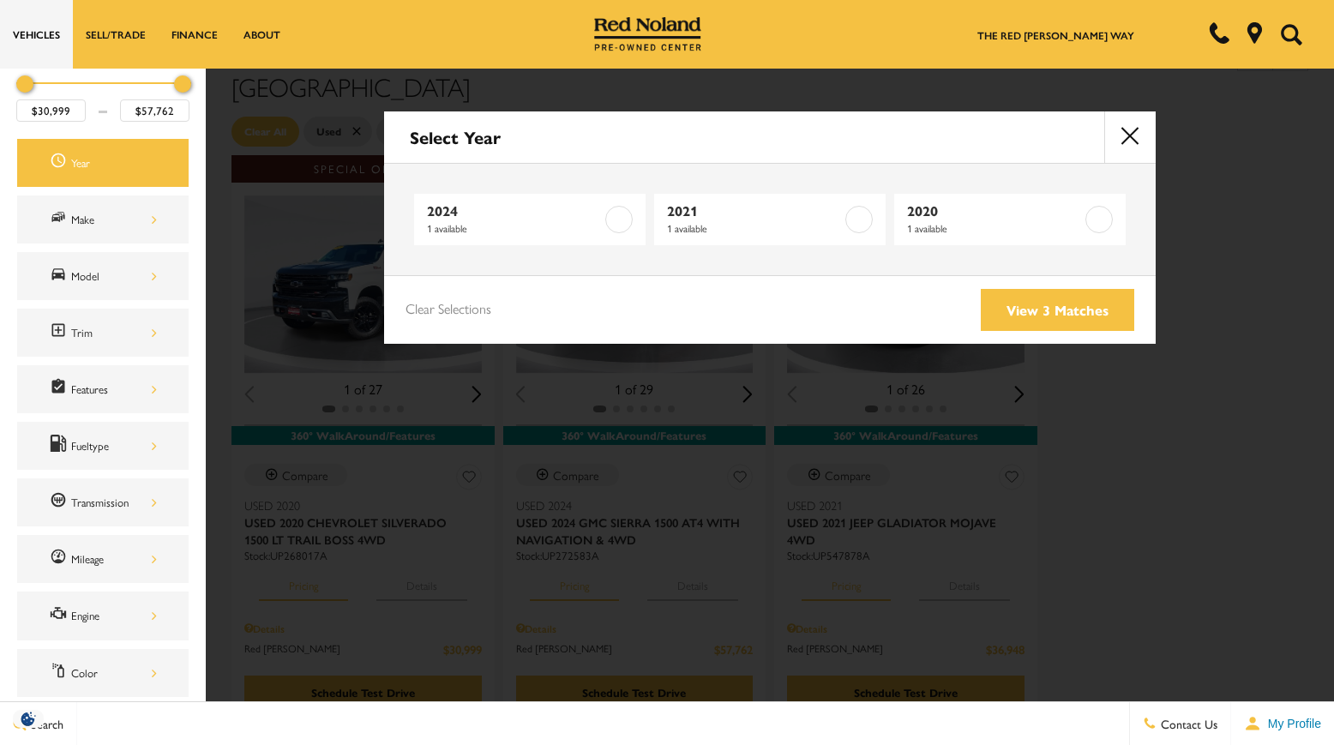  I want to click on button: Open the search field, so click(1291, 34).